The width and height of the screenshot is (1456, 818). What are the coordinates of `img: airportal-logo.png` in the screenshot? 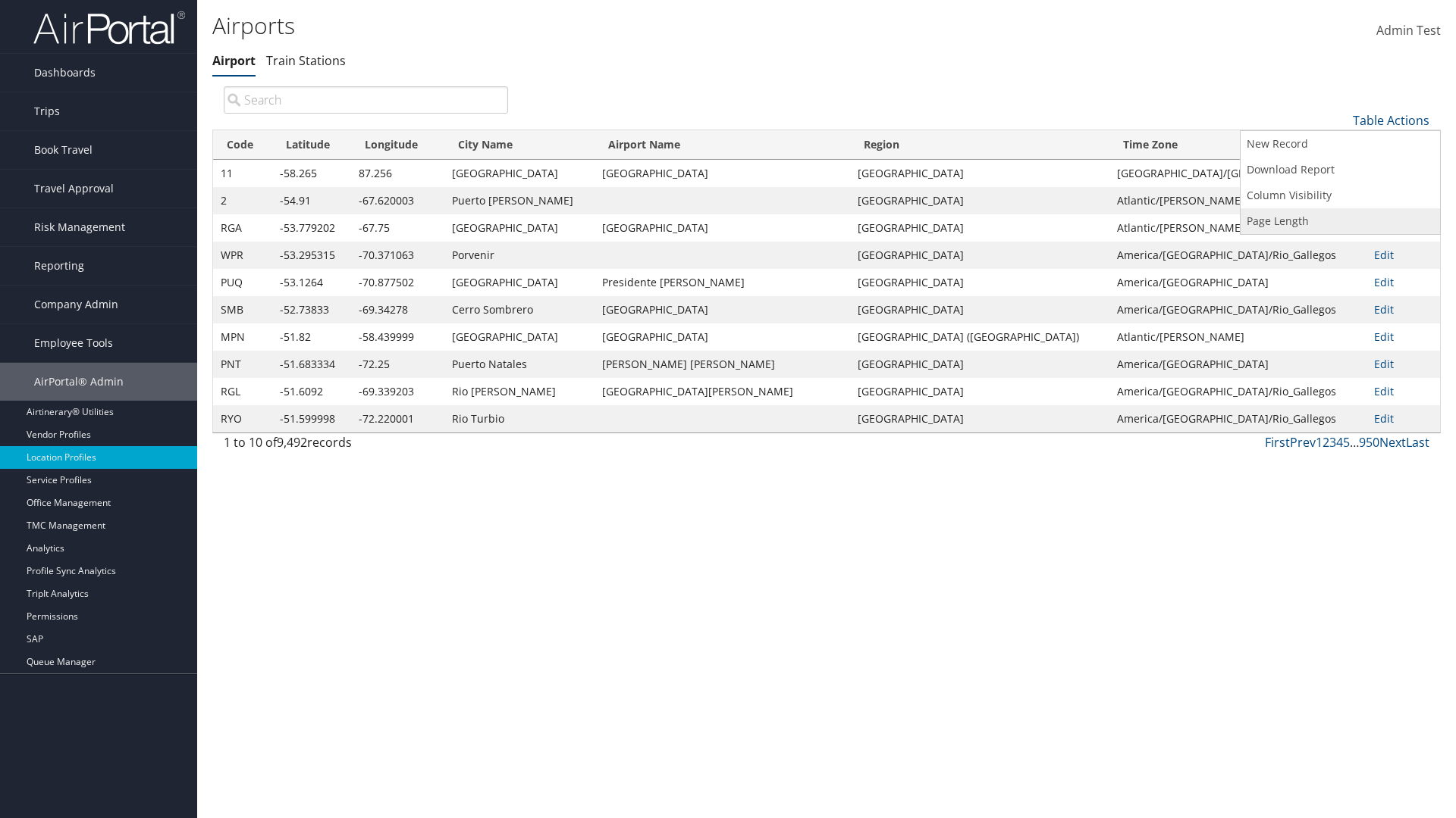 It's located at (109, 28).